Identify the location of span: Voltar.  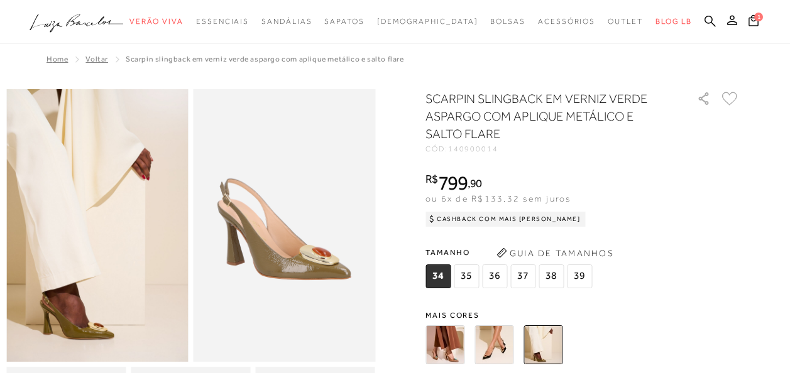
(97, 59).